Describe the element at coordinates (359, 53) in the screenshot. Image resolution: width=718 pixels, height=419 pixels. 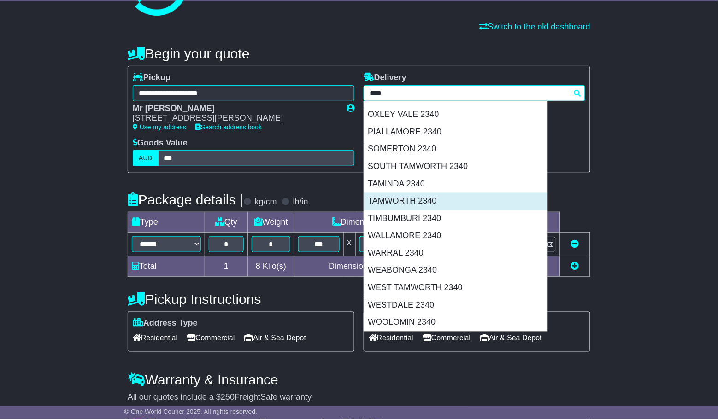
I see `h4: Begin your quote` at that location.